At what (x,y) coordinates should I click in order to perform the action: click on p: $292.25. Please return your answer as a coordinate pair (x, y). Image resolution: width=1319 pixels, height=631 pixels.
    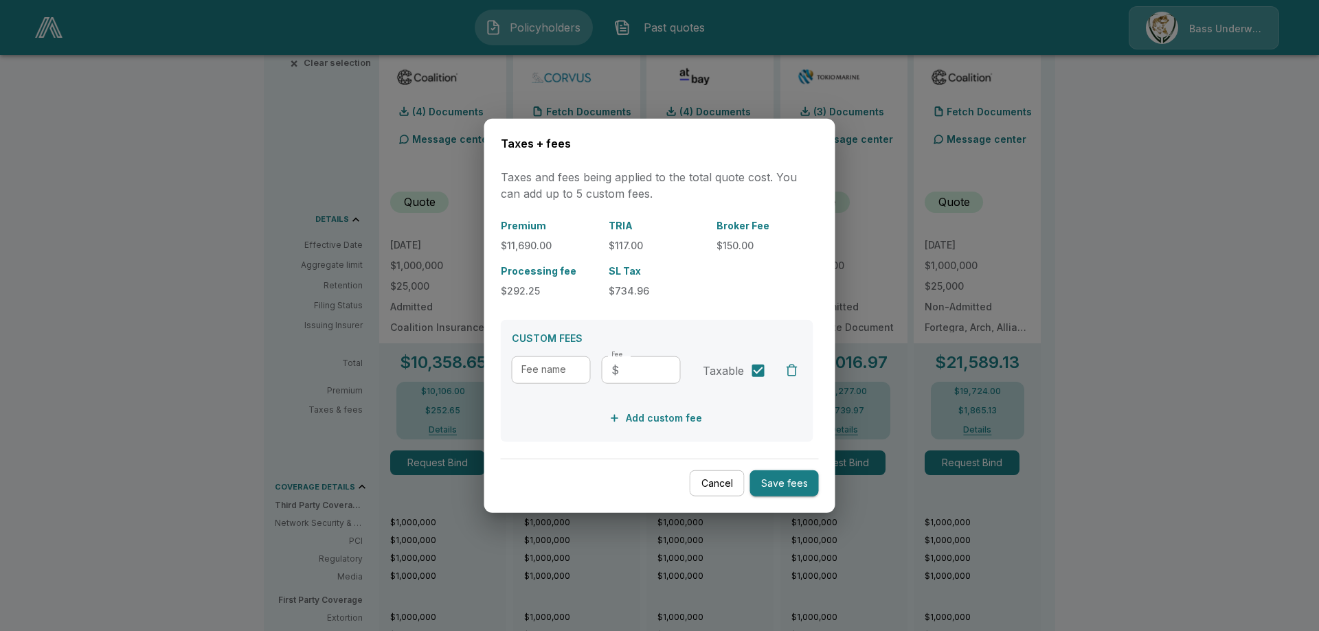
    Looking at the image, I should click on (549, 291).